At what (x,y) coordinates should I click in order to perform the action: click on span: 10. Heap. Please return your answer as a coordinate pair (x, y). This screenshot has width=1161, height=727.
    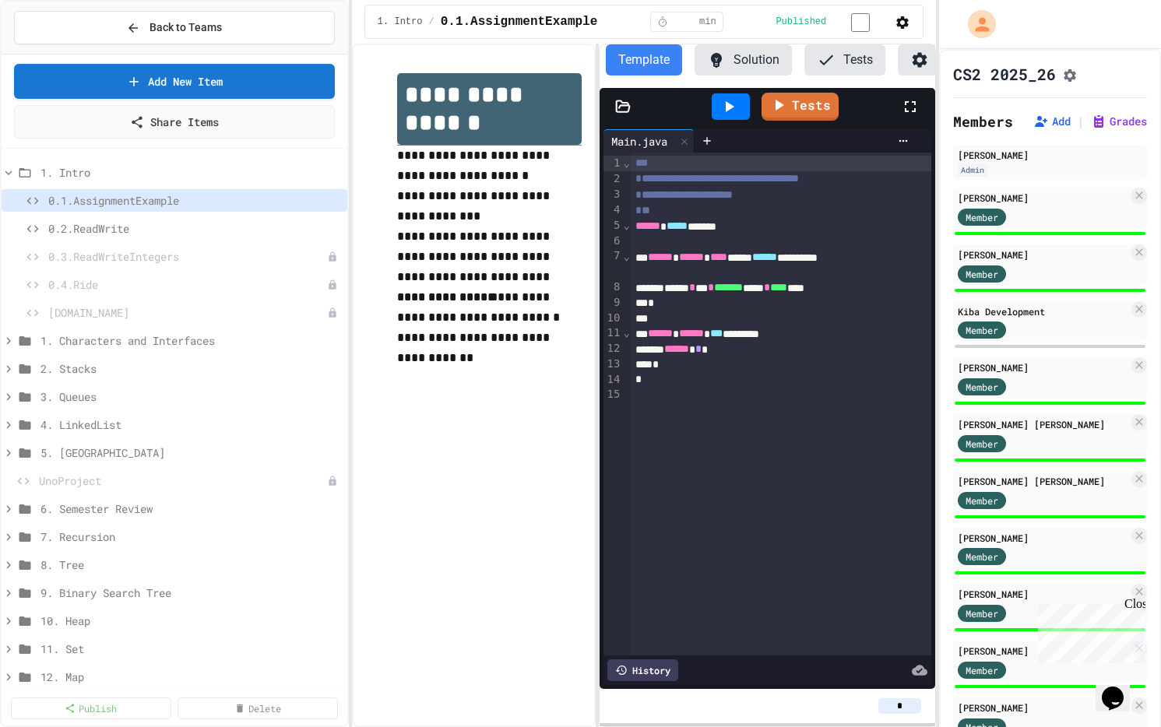
    Looking at the image, I should click on (191, 620).